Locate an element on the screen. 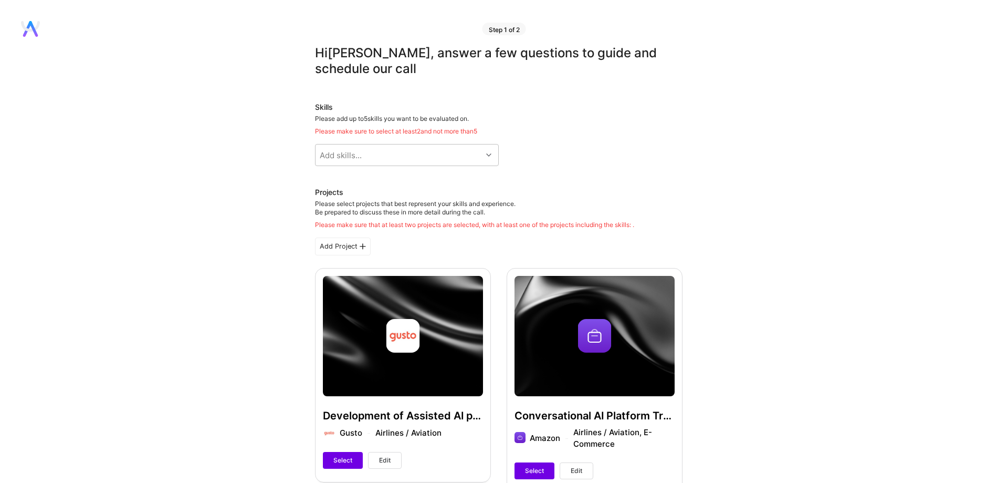 The height and width of the screenshot is (483, 1008). i: icon Chevron is located at coordinates (489, 155).